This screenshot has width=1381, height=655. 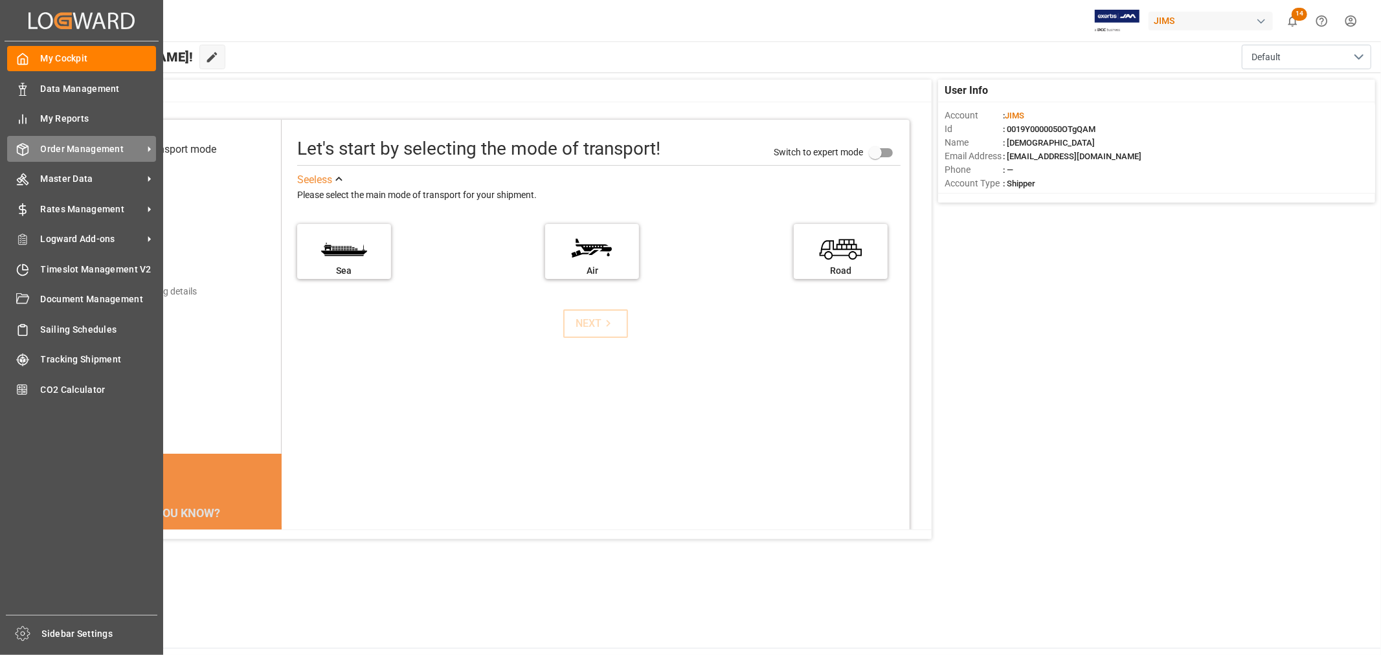 What do you see at coordinates (82, 389) in the screenshot?
I see `a: CO2 Calculator` at bounding box center [82, 389].